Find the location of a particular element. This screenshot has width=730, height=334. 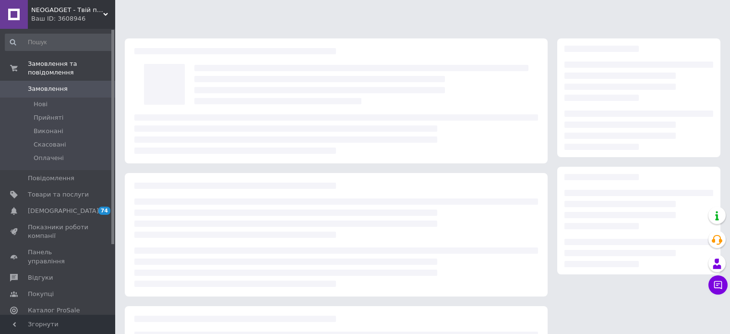

span: Каталог ProSale is located at coordinates (54, 310).